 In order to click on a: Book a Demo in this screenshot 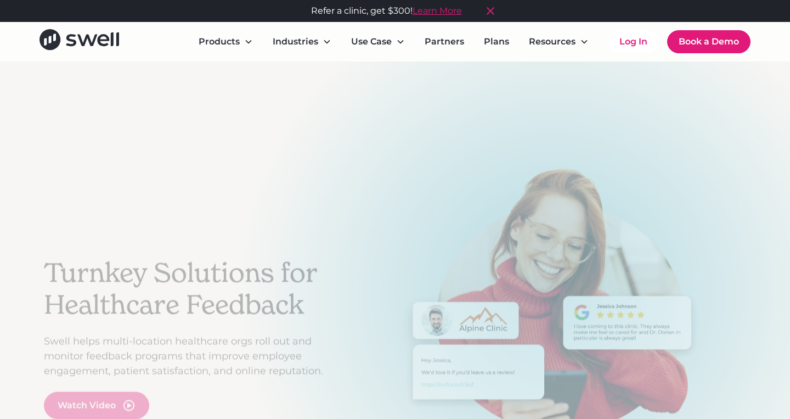, I will do `click(709, 42)`.